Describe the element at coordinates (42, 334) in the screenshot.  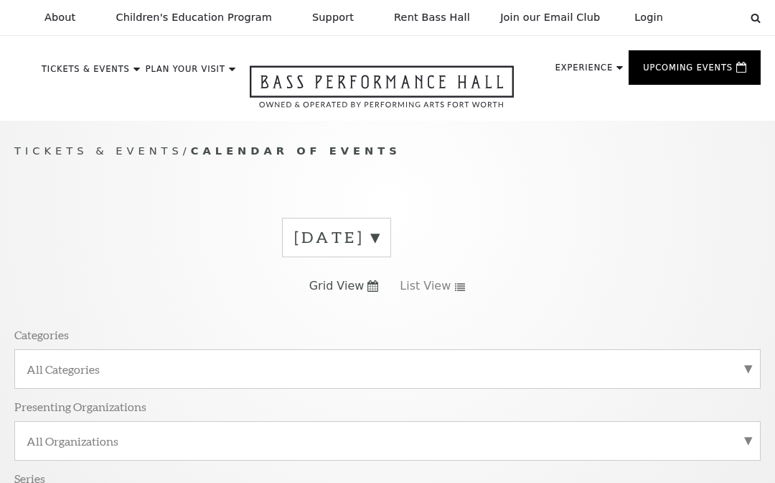
I see `p: Categories` at that location.